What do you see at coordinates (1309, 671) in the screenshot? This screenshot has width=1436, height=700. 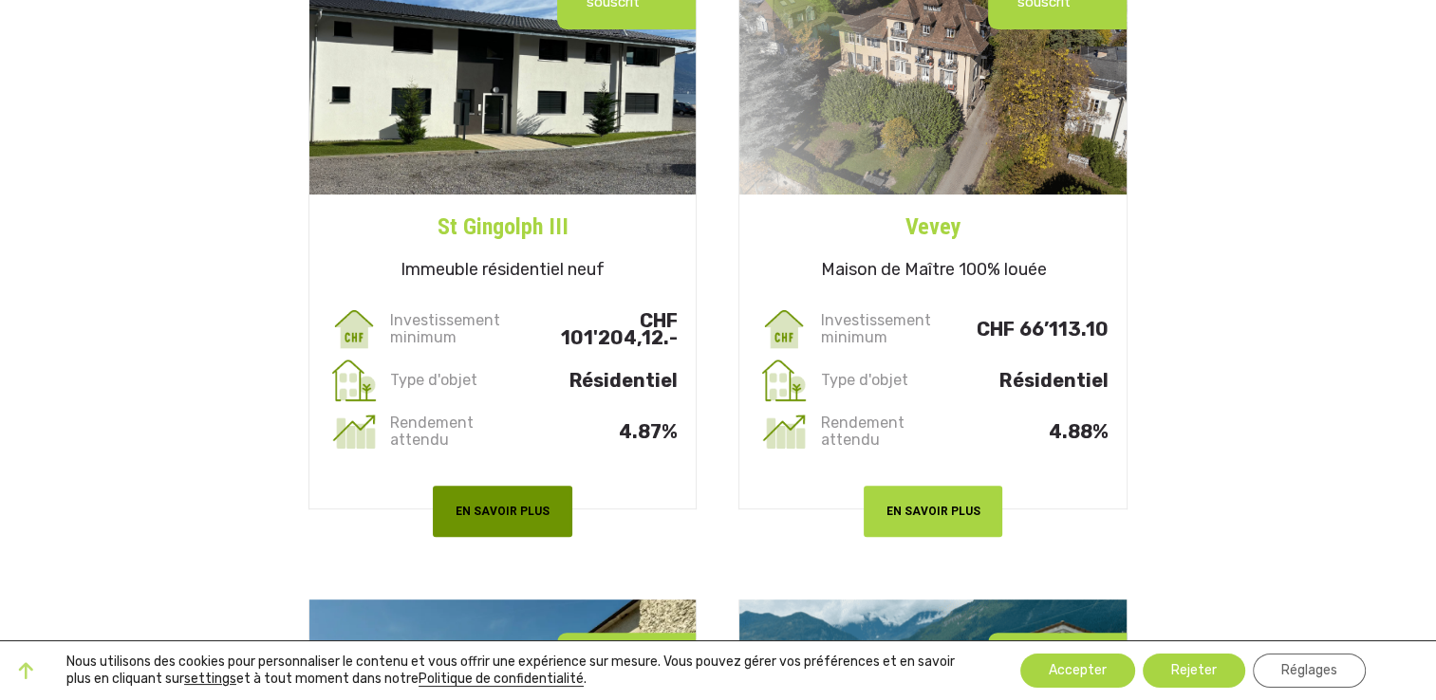 I see `button: Réglages` at bounding box center [1309, 671].